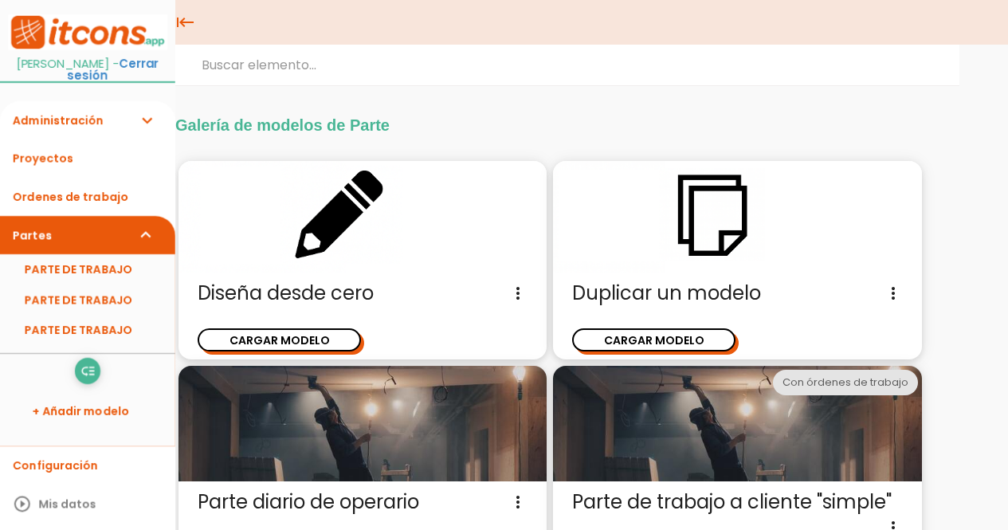  I want to click on img: enblanco.png, so click(363, 217).